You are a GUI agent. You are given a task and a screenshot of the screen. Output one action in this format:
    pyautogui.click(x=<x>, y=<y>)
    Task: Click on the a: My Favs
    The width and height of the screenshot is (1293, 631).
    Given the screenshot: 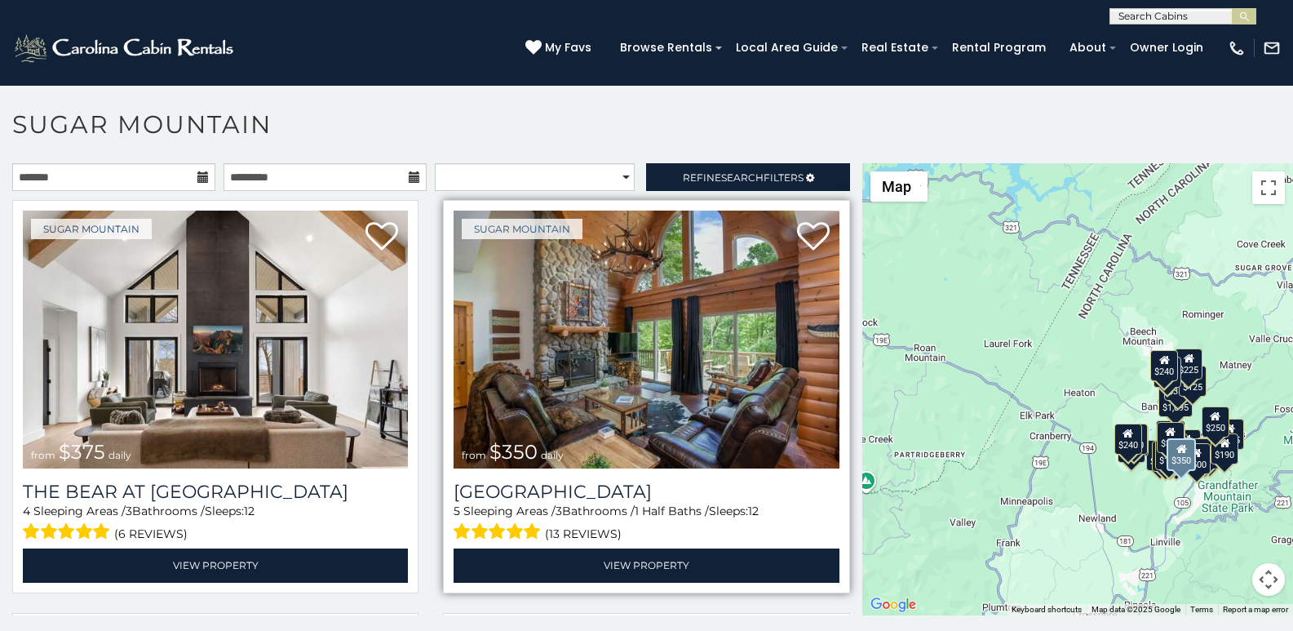 What is the action you would take?
    pyautogui.click(x=560, y=48)
    